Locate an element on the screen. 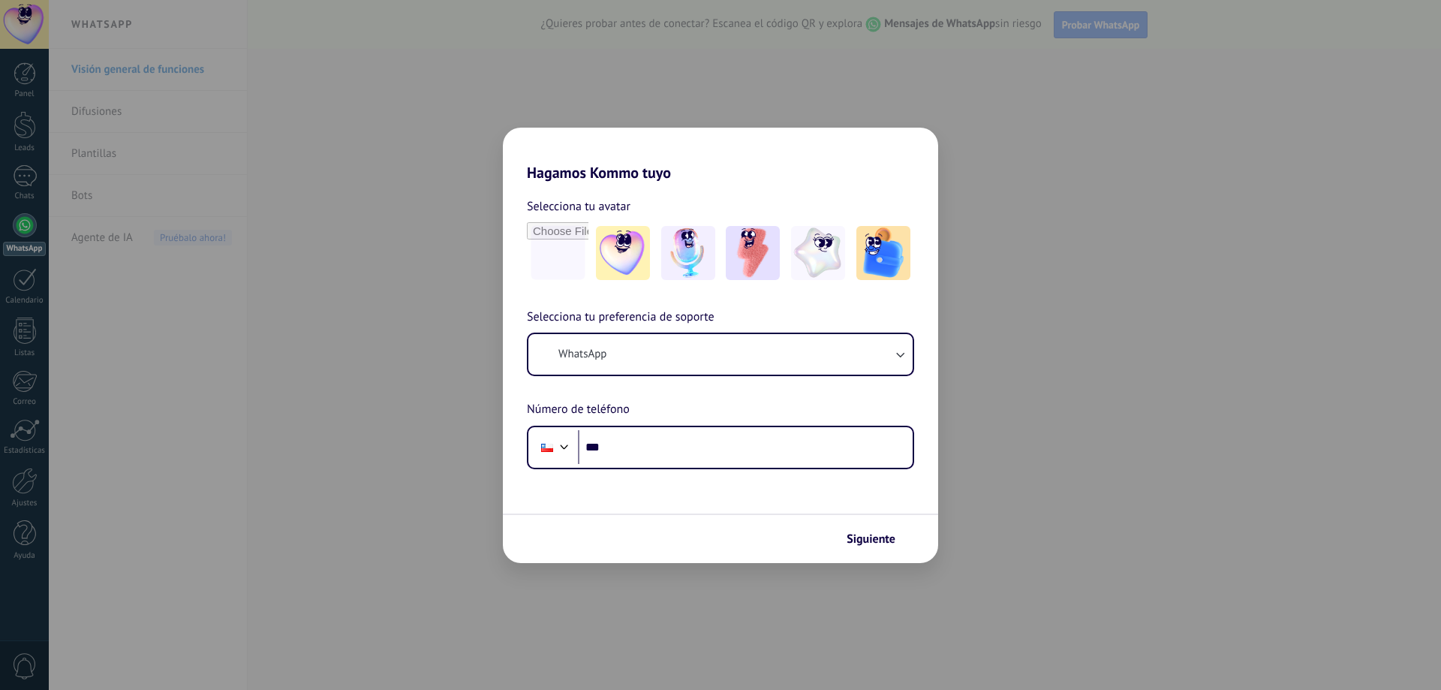  span: Número de teléfono is located at coordinates (578, 410).